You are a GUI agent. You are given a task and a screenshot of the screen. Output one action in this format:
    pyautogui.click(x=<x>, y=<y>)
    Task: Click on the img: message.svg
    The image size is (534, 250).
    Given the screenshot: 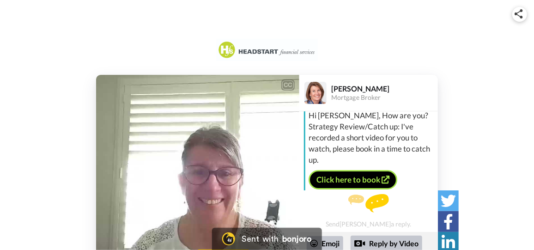 What is the action you would take?
    pyautogui.click(x=369, y=203)
    